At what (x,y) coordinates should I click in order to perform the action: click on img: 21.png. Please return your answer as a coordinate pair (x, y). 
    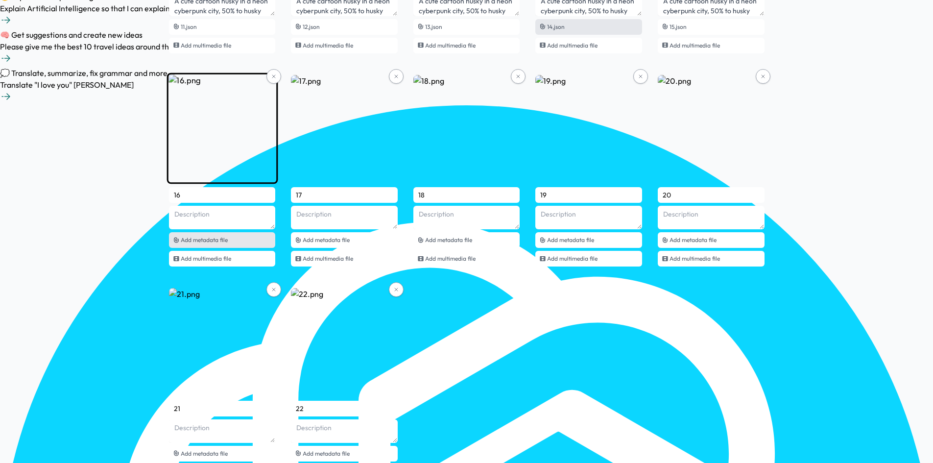
    Looking at the image, I should click on (222, 341).